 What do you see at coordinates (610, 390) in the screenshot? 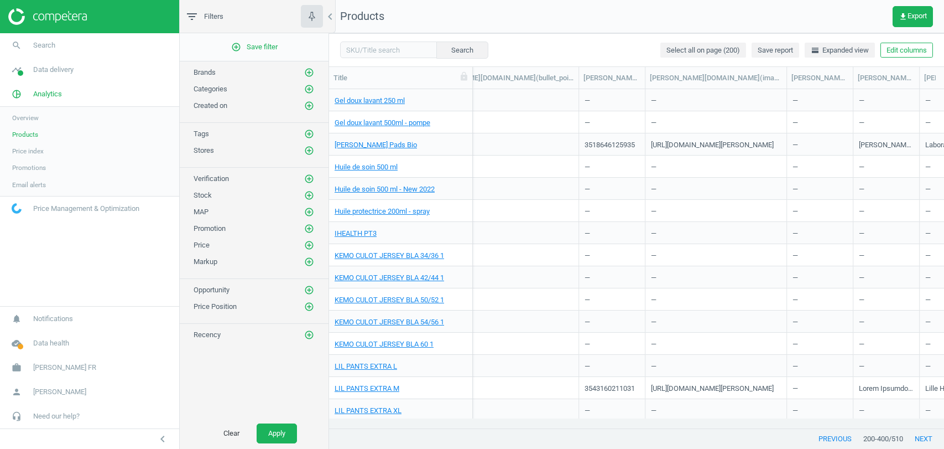
I see `div: 3543160211031` at bounding box center [610, 390].